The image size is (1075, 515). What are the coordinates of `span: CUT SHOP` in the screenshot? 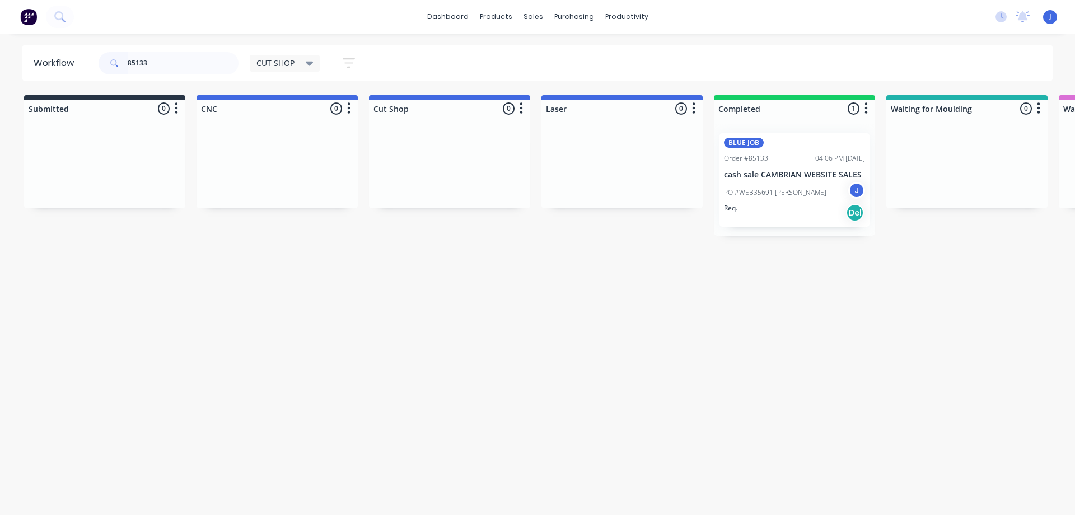 It's located at (276, 63).